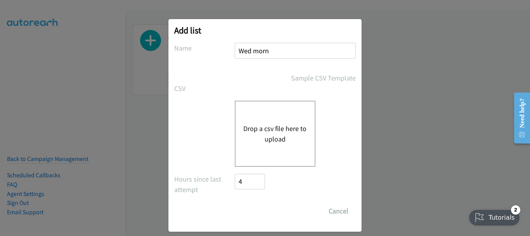 The image size is (530, 236). I want to click on label: CSV, so click(205, 88).